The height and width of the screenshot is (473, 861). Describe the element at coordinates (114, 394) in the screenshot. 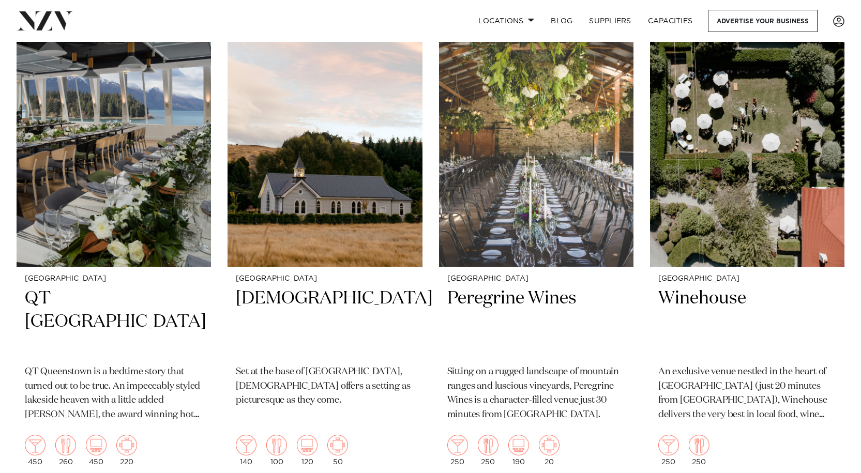

I see `p: QT Queenstown is a bedtime story that turned out to be true. An impeccably styled lakeside heaven...` at that location.